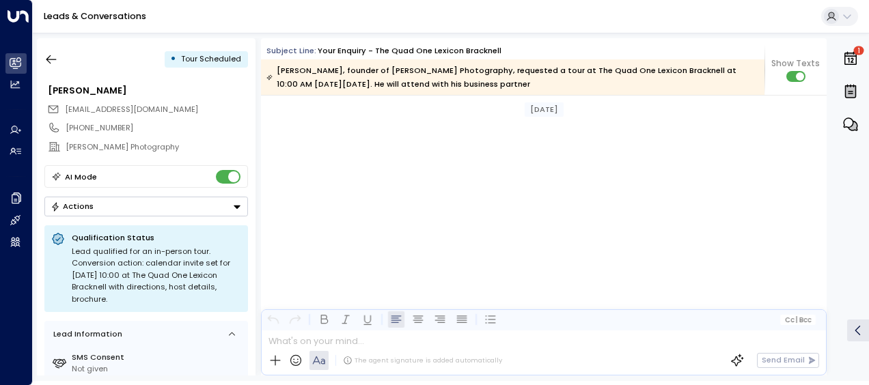 The image size is (869, 385). I want to click on span: info@davidchristopher-photography.co.uk, so click(131, 109).